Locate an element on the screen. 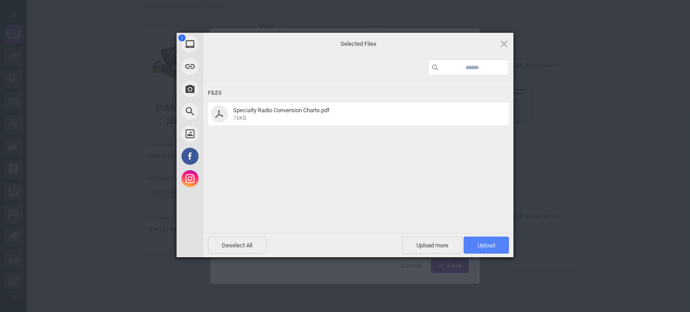  div: My Device is located at coordinates (230, 44).